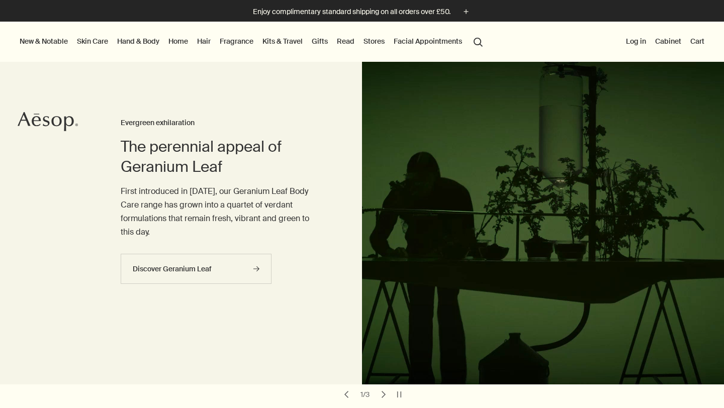 Image resolution: width=724 pixels, height=408 pixels. I want to click on a: Hair, so click(204, 41).